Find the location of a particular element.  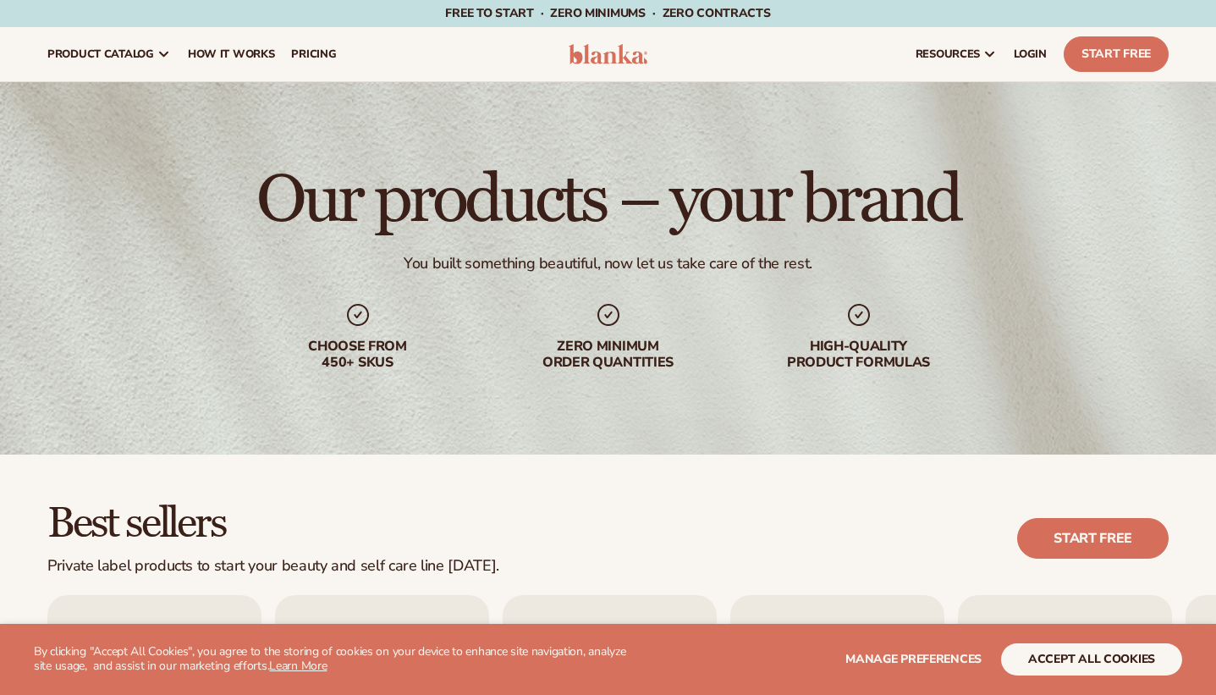

img: logo is located at coordinates (609, 54).